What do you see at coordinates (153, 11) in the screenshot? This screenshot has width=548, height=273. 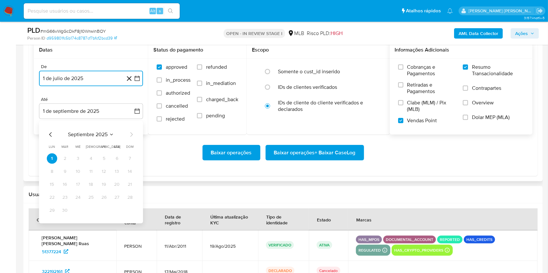 I see `span: Alt` at bounding box center [153, 11].